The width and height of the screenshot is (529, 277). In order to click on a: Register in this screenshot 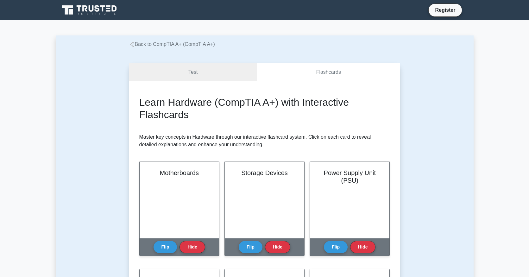, I will do `click(445, 10)`.